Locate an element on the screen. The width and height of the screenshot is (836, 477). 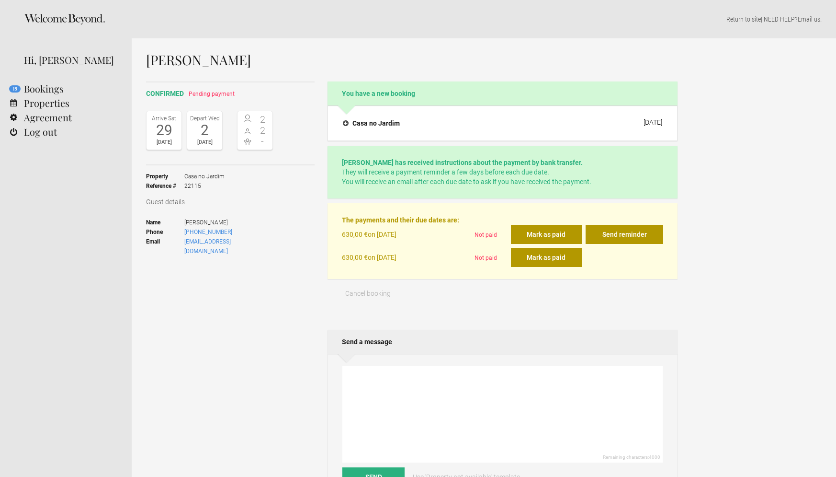
span: 22115 is located at coordinates (205, 186).